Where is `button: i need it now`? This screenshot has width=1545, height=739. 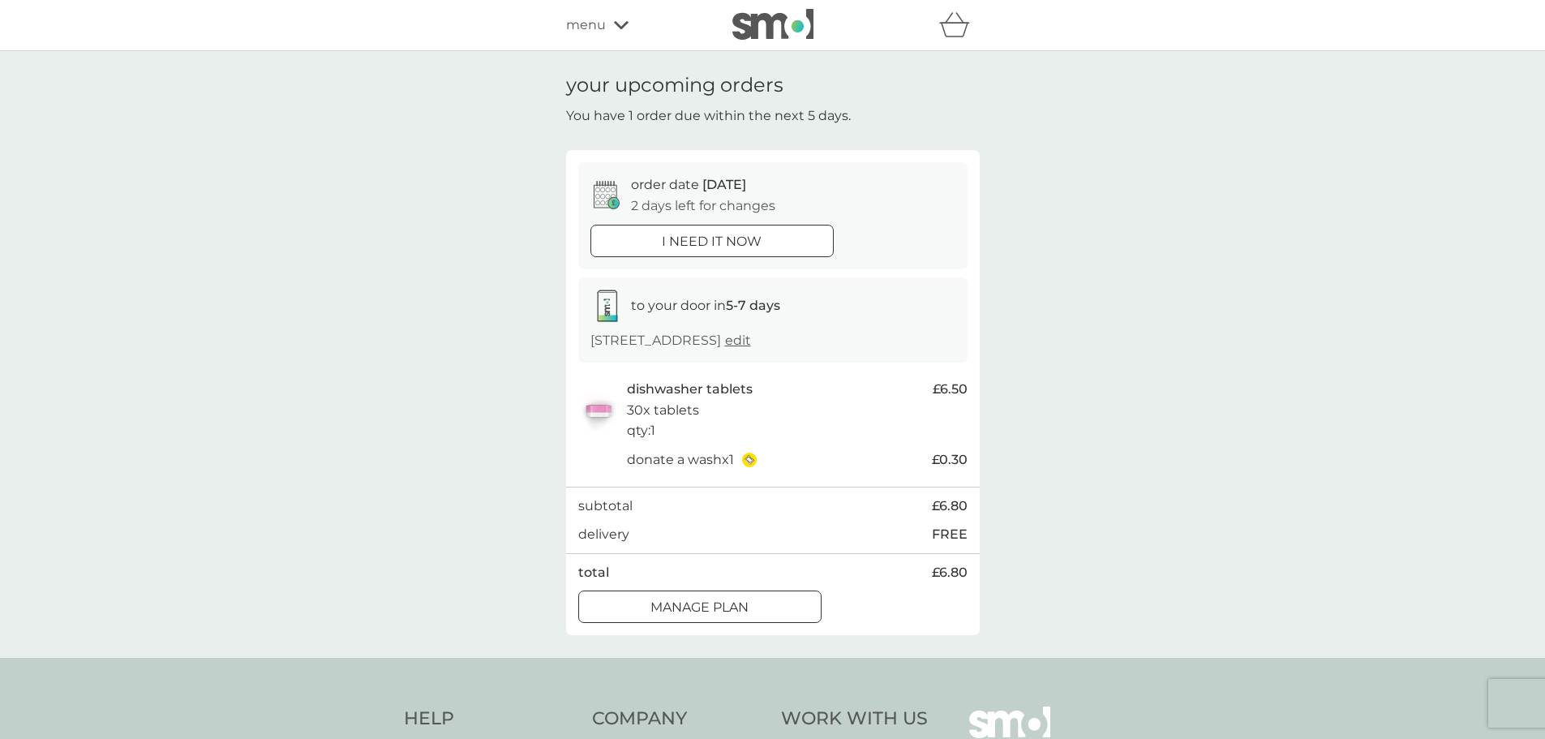 button: i need it now is located at coordinates (712, 241).